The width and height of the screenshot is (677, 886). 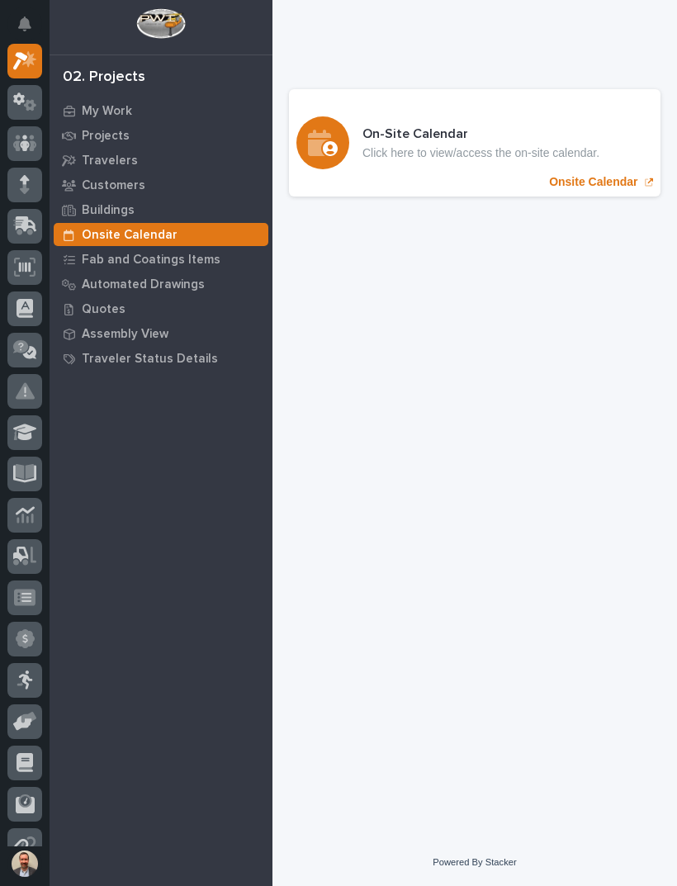 What do you see at coordinates (110, 161) in the screenshot?
I see `p: Travelers` at bounding box center [110, 161].